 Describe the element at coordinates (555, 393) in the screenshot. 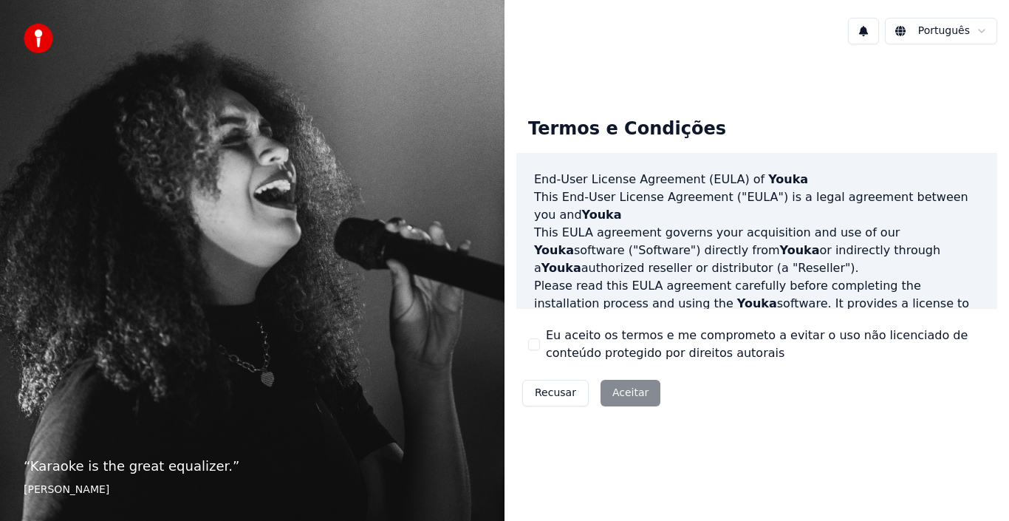

I see `button: Recusar` at that location.